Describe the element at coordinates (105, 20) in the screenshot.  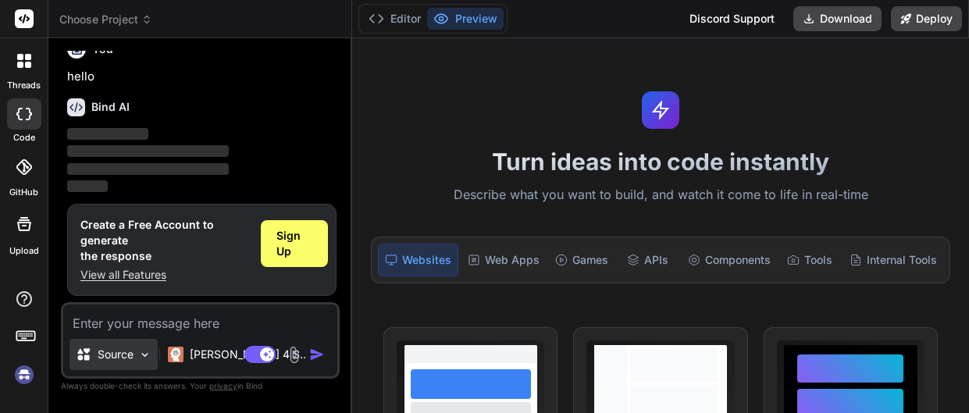
I see `span: Choose Project` at that location.